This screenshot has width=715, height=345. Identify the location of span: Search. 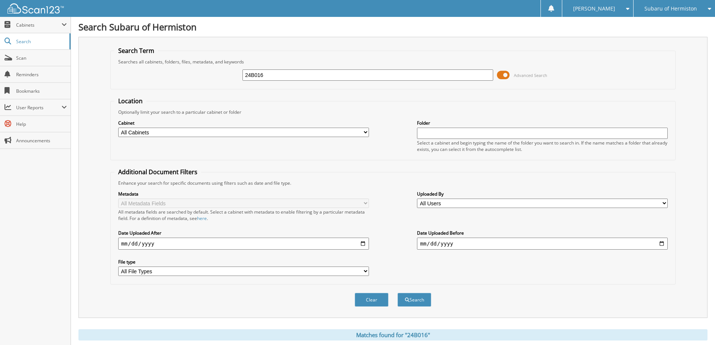
(41, 41).